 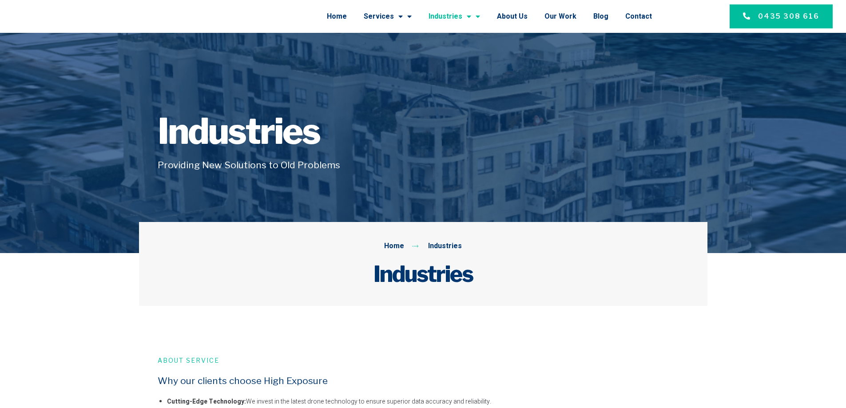 I want to click on h5: Providing New Solutions to Old Problems, so click(x=423, y=165).